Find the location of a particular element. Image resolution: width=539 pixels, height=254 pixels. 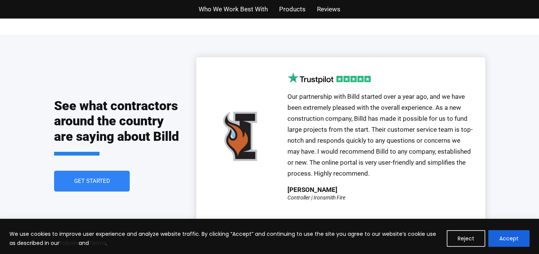

span: Who We Work Best With is located at coordinates (233, 9).